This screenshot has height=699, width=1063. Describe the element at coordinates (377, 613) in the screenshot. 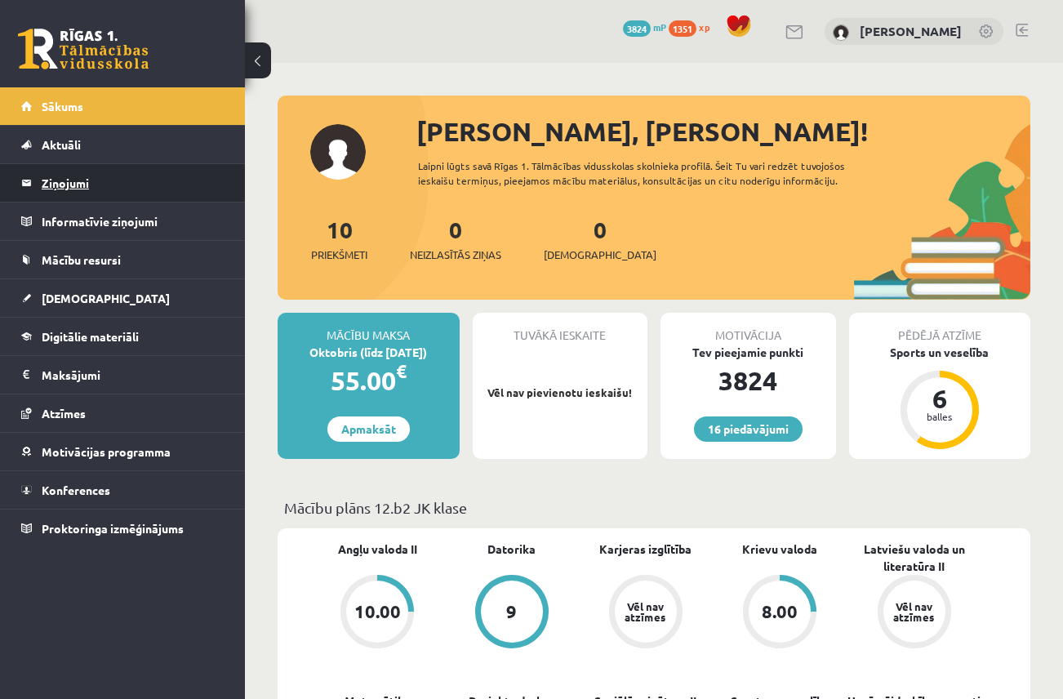

I see `a: 10.00` at that location.